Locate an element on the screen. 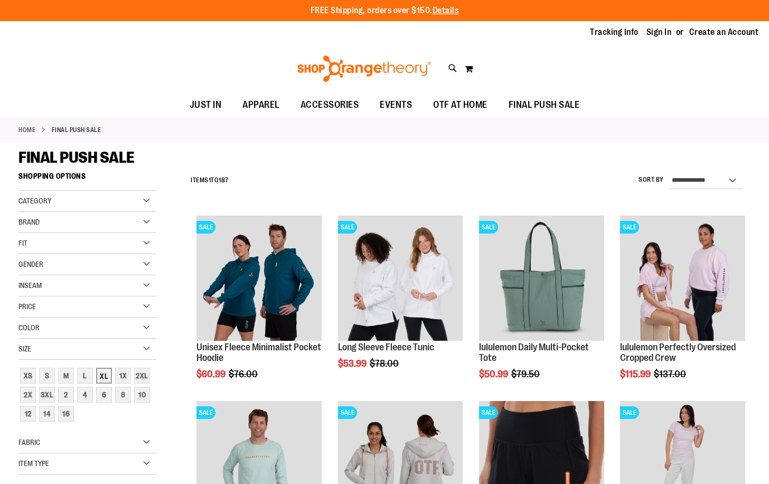  span: 187 is located at coordinates (223, 180).